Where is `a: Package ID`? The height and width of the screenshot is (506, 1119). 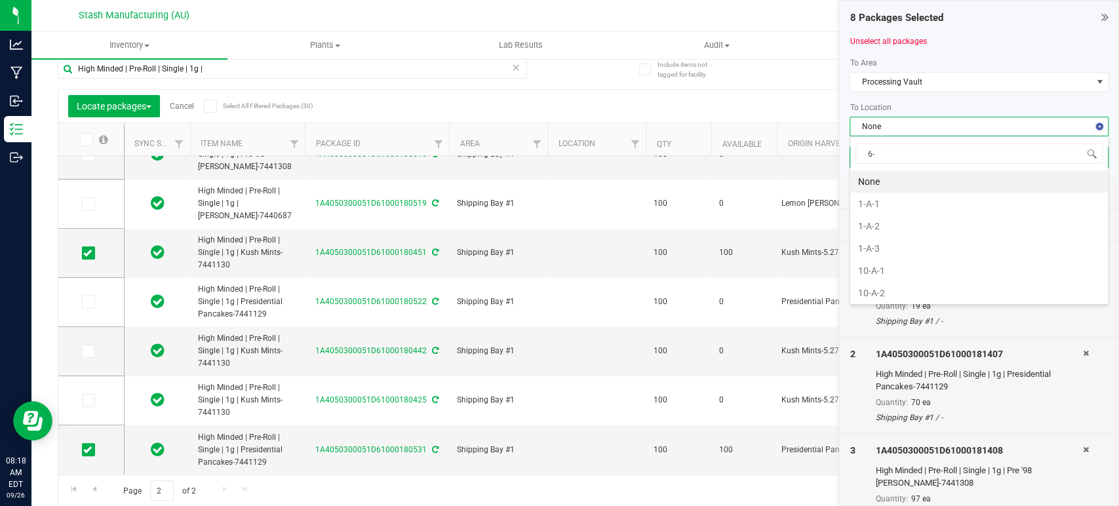 a: Package ID is located at coordinates (337, 144).